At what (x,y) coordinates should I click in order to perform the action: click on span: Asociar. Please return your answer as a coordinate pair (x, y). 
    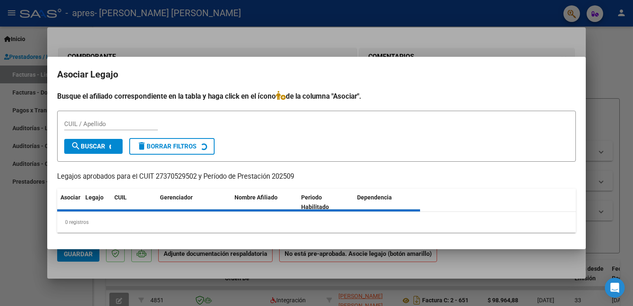
    Looking at the image, I should click on (70, 197).